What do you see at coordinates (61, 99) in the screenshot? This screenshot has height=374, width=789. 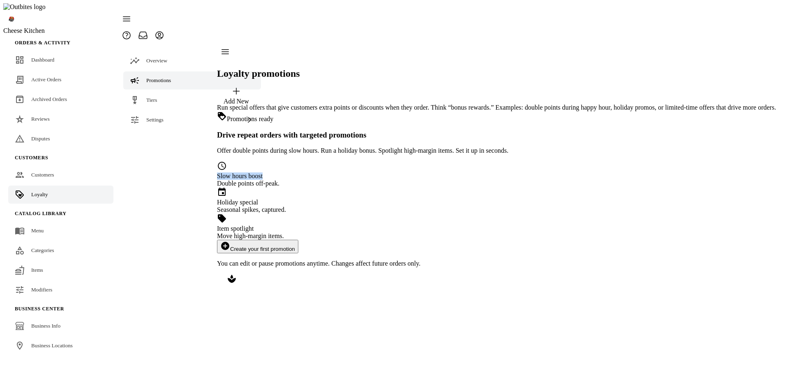 I see `a: Archived Orders` at bounding box center [61, 99].